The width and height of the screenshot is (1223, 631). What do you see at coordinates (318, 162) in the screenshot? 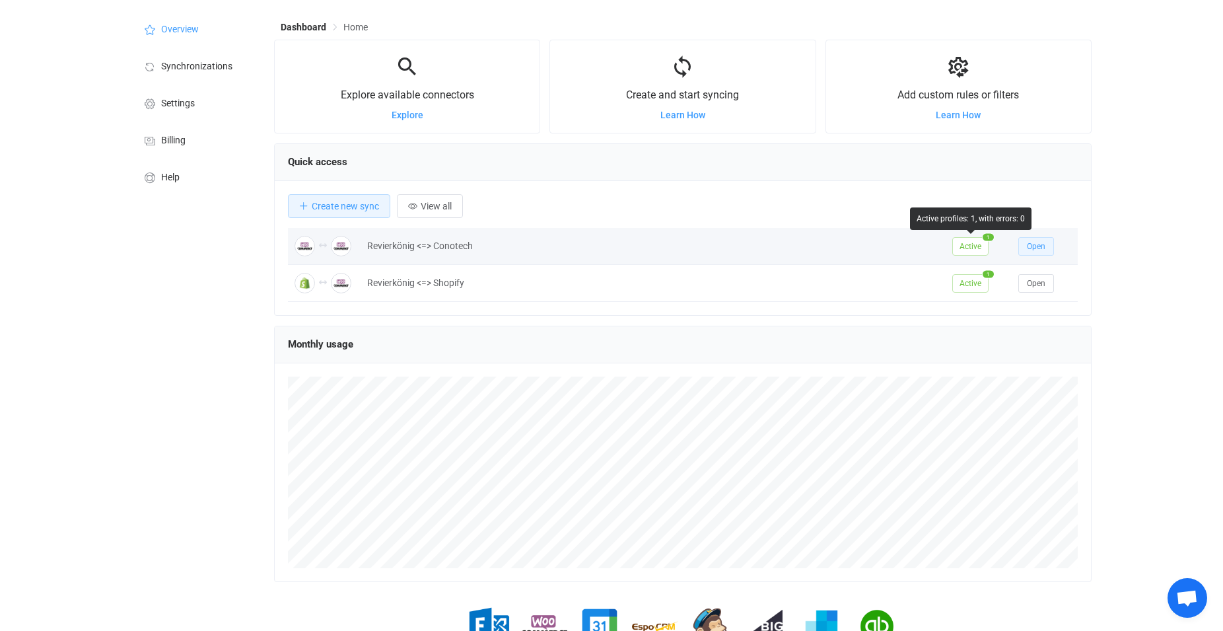
I see `span: Quick access` at bounding box center [318, 162].